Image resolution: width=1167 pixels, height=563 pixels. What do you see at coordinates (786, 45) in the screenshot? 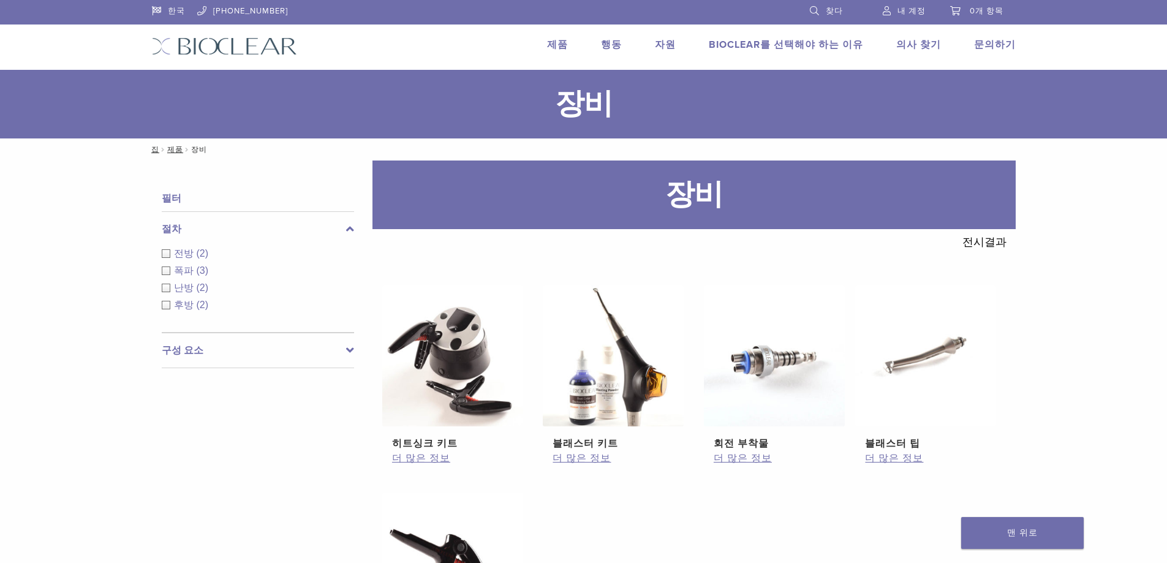
I see `a: Bioclear를 선택해야 하는 이유` at bounding box center [786, 45].